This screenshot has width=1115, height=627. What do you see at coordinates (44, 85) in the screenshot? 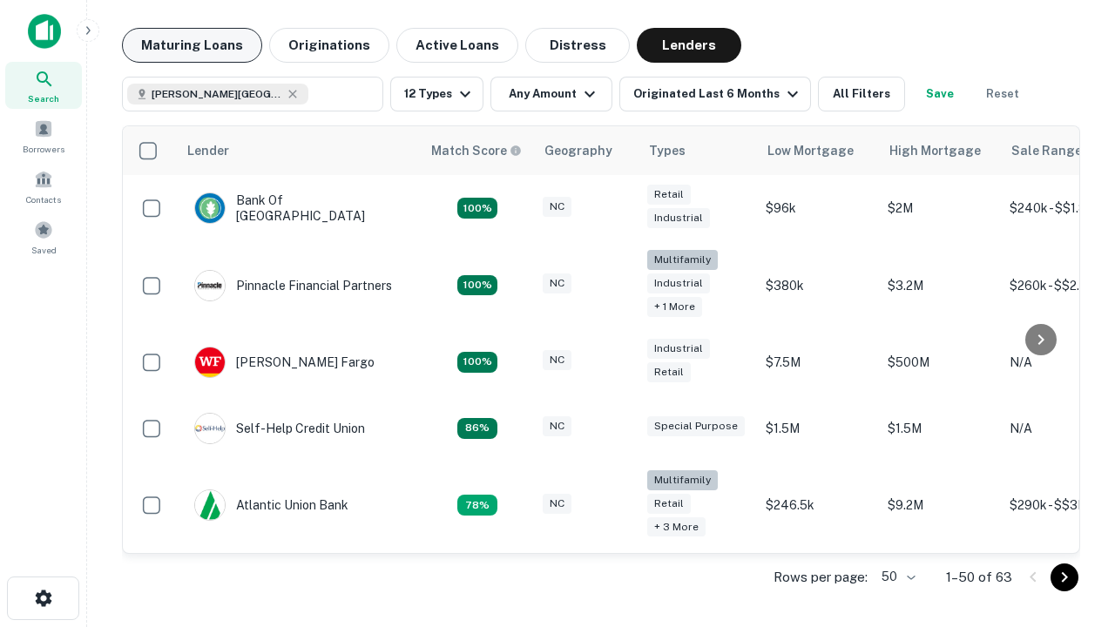
I see `a: Search` at bounding box center [44, 85].